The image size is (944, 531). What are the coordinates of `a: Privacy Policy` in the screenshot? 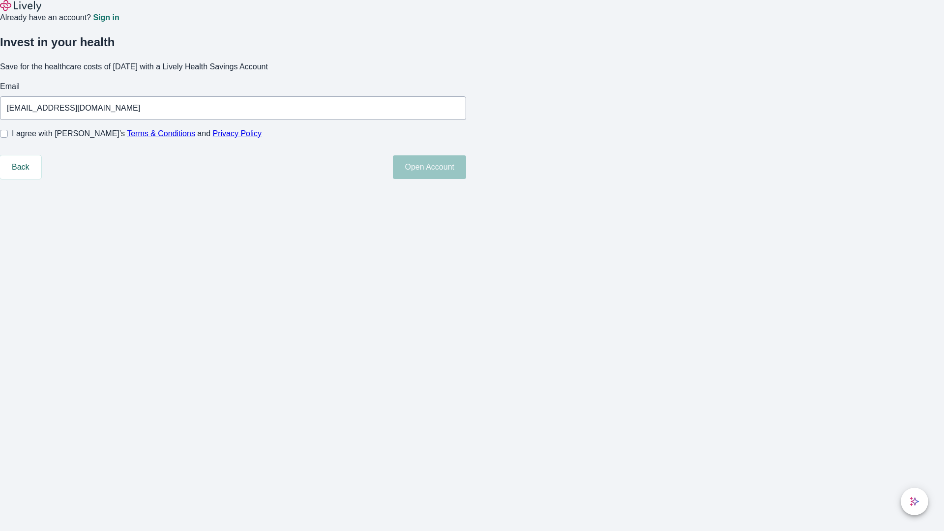 It's located at (237, 133).